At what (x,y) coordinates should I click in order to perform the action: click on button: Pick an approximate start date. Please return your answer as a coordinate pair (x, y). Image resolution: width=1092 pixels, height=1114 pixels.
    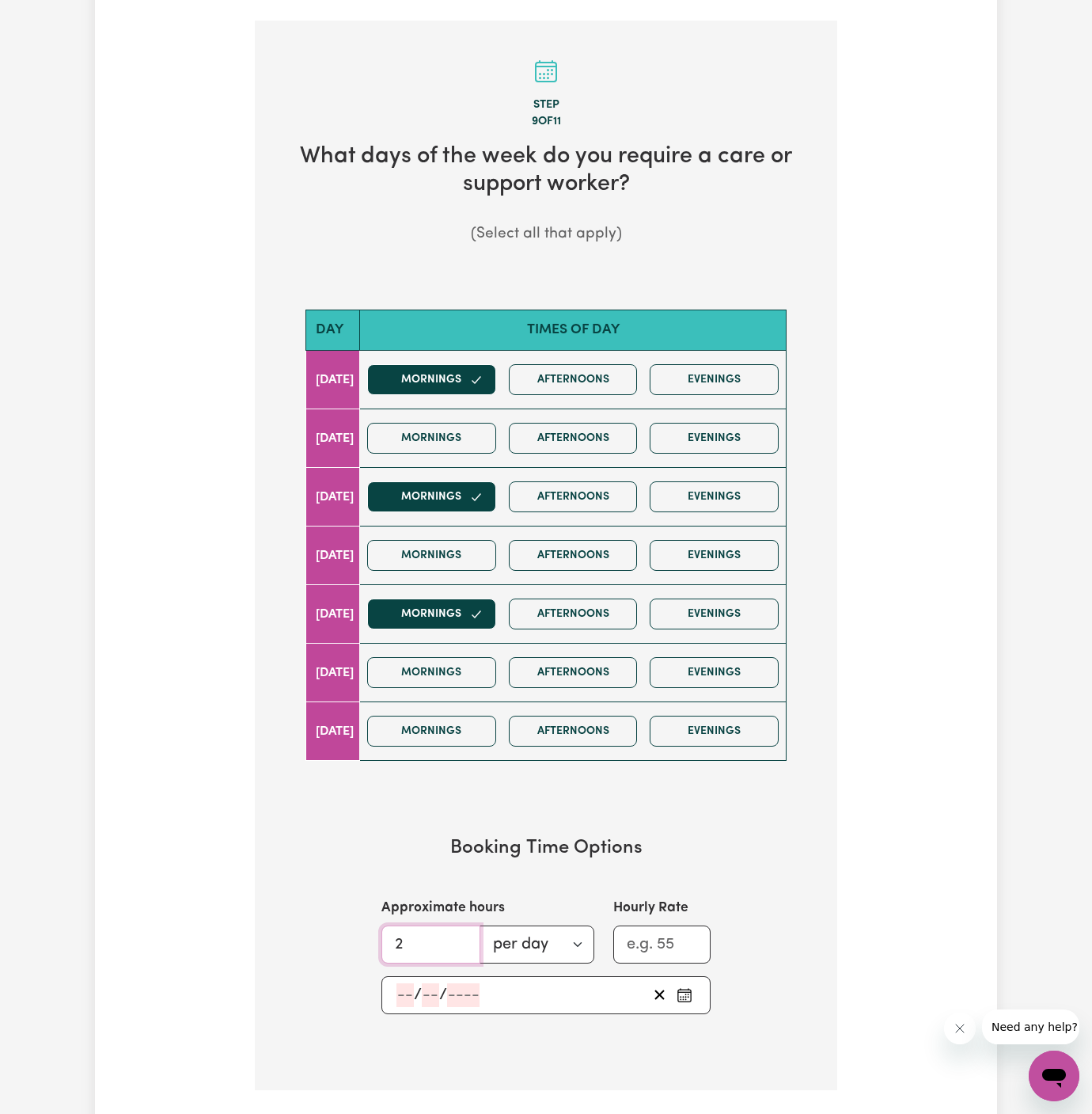
    Looking at the image, I should click on (684, 995).